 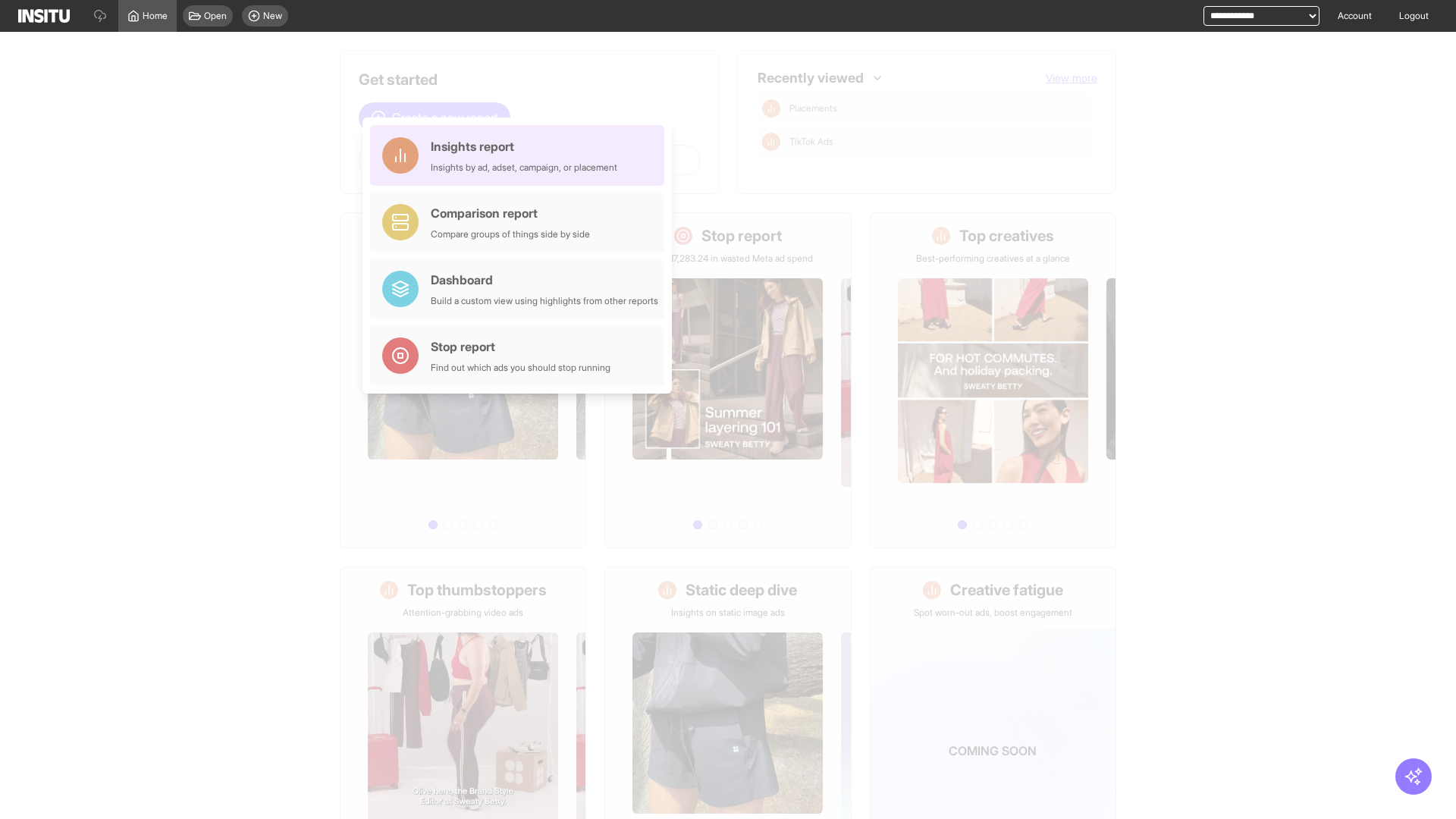 What do you see at coordinates (510, 213) in the screenshot?
I see `div: Comparison report` at bounding box center [510, 213].